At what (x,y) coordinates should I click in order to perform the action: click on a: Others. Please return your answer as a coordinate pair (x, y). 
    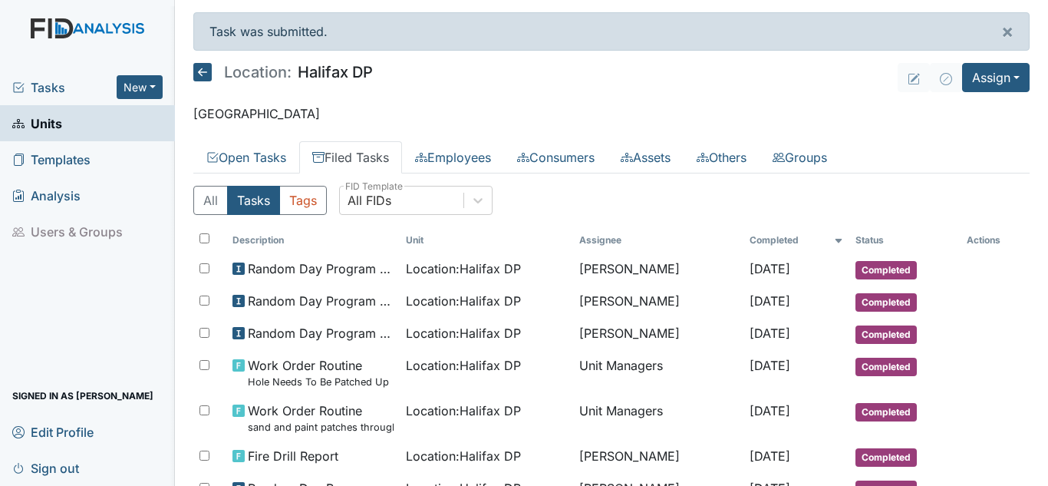
    Looking at the image, I should click on (721, 157).